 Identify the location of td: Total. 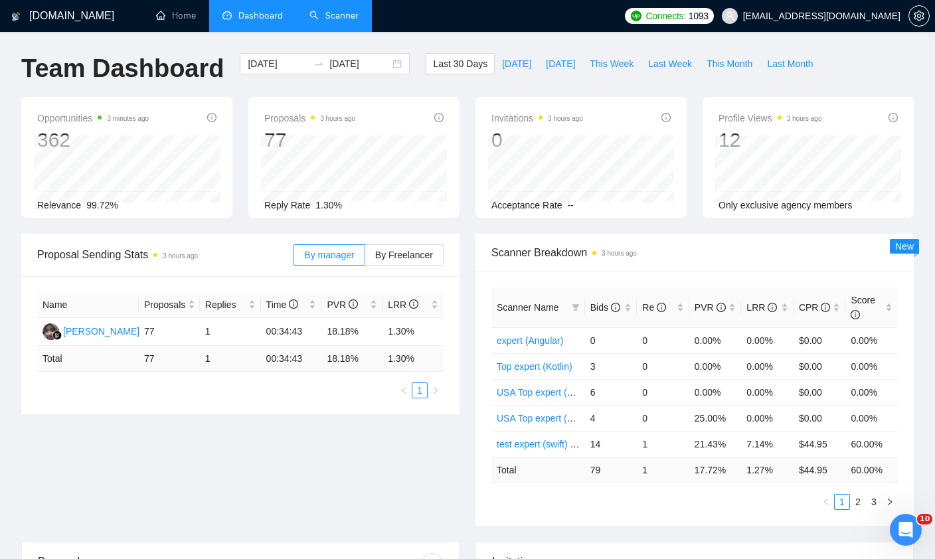
(538, 469).